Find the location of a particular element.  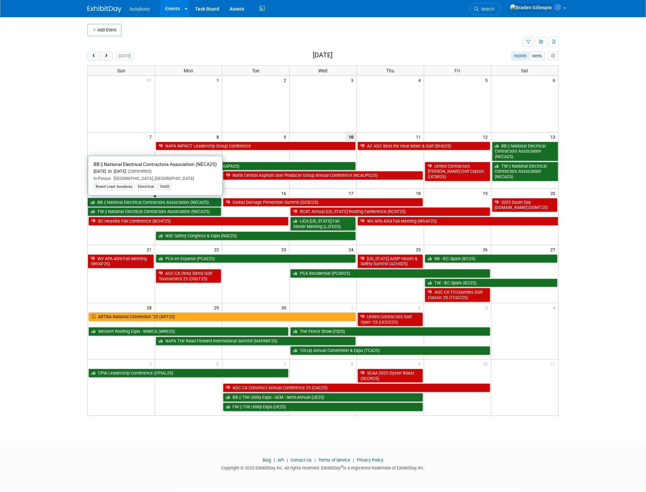

a: Blog is located at coordinates (267, 460).